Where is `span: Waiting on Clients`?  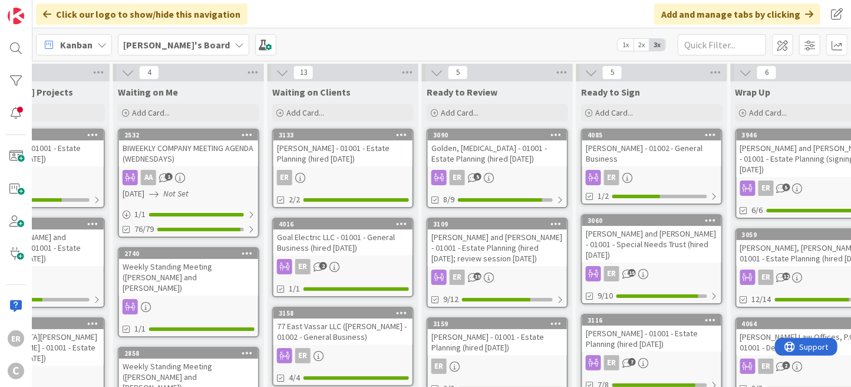
span: Waiting on Clients is located at coordinates (311, 92).